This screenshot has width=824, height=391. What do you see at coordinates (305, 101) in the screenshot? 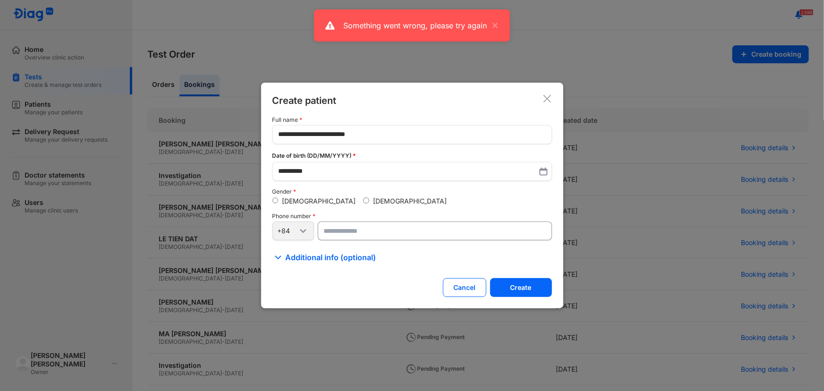
I see `div: Create patient` at bounding box center [305, 101].